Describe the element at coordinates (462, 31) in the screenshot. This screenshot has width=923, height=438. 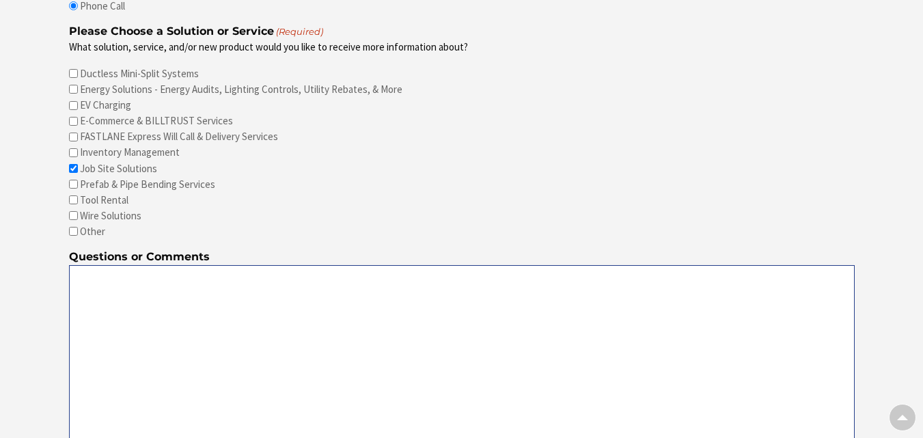
I see `legend: Please Choose a Solution or Service` at that location.